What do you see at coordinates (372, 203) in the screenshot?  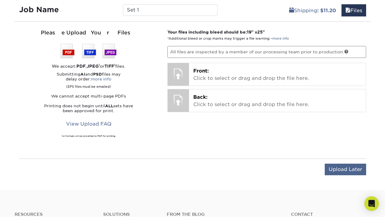 I see `div: Open Intercom Messenger` at bounding box center [372, 203].